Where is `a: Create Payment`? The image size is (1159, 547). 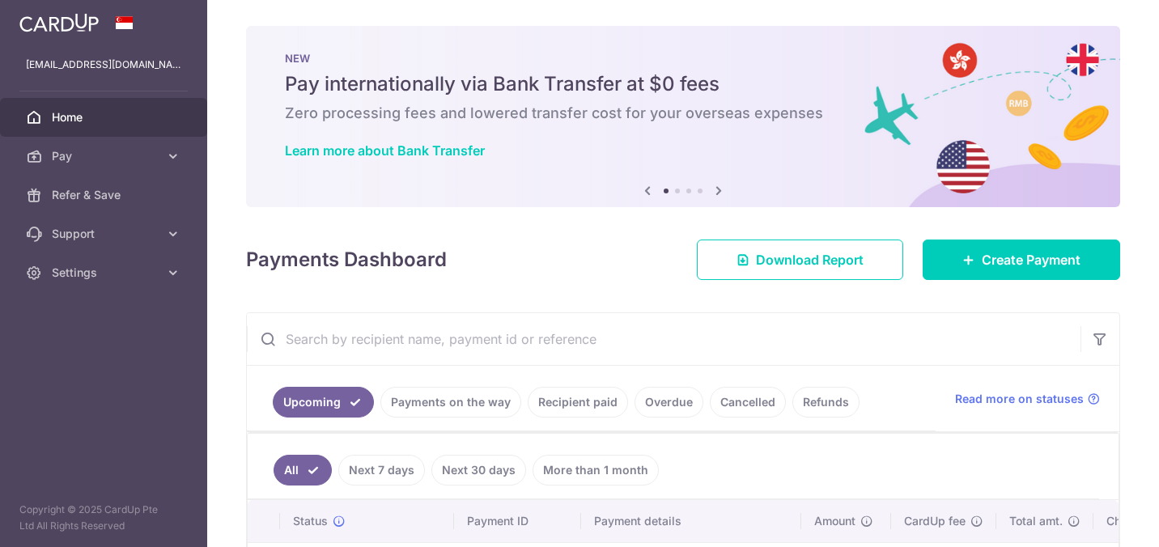 a: Create Payment is located at coordinates (1022, 260).